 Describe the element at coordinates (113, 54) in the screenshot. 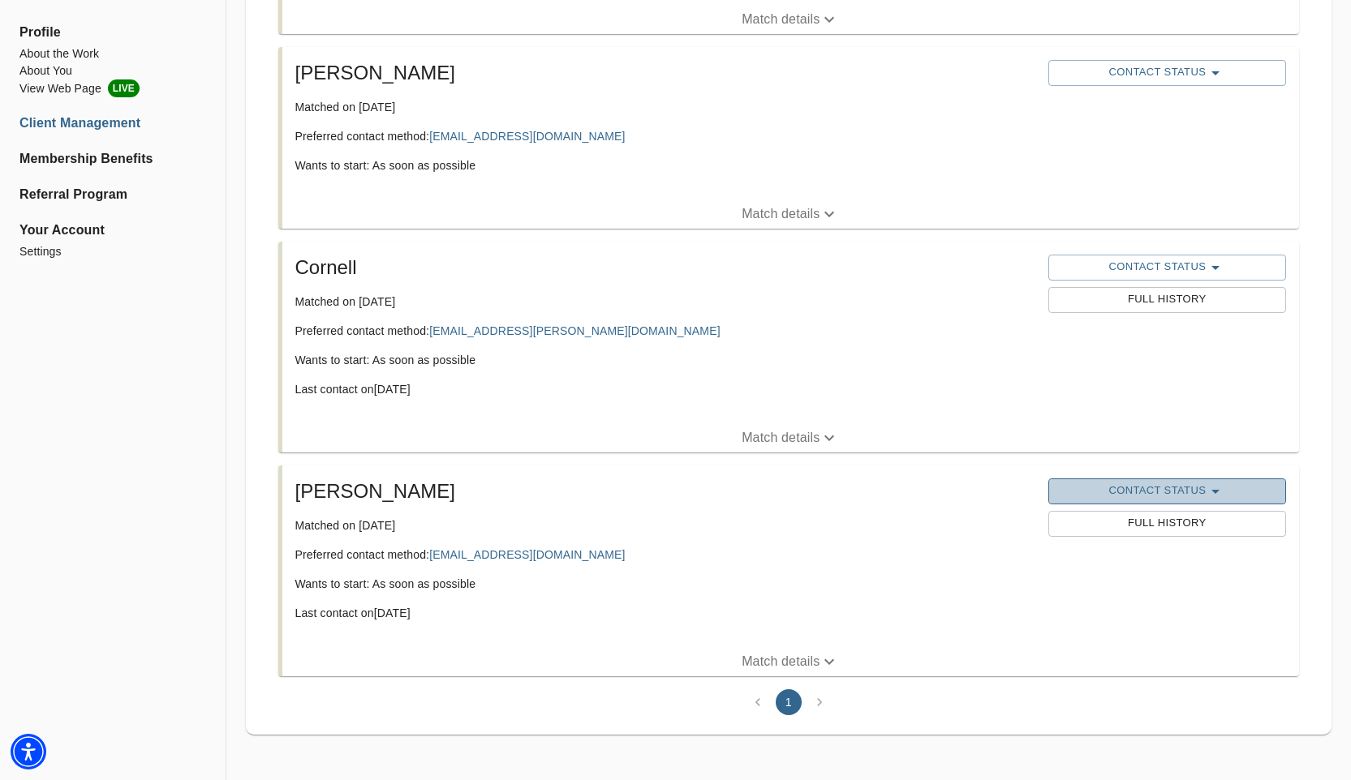

I see `li: About the Work` at that location.